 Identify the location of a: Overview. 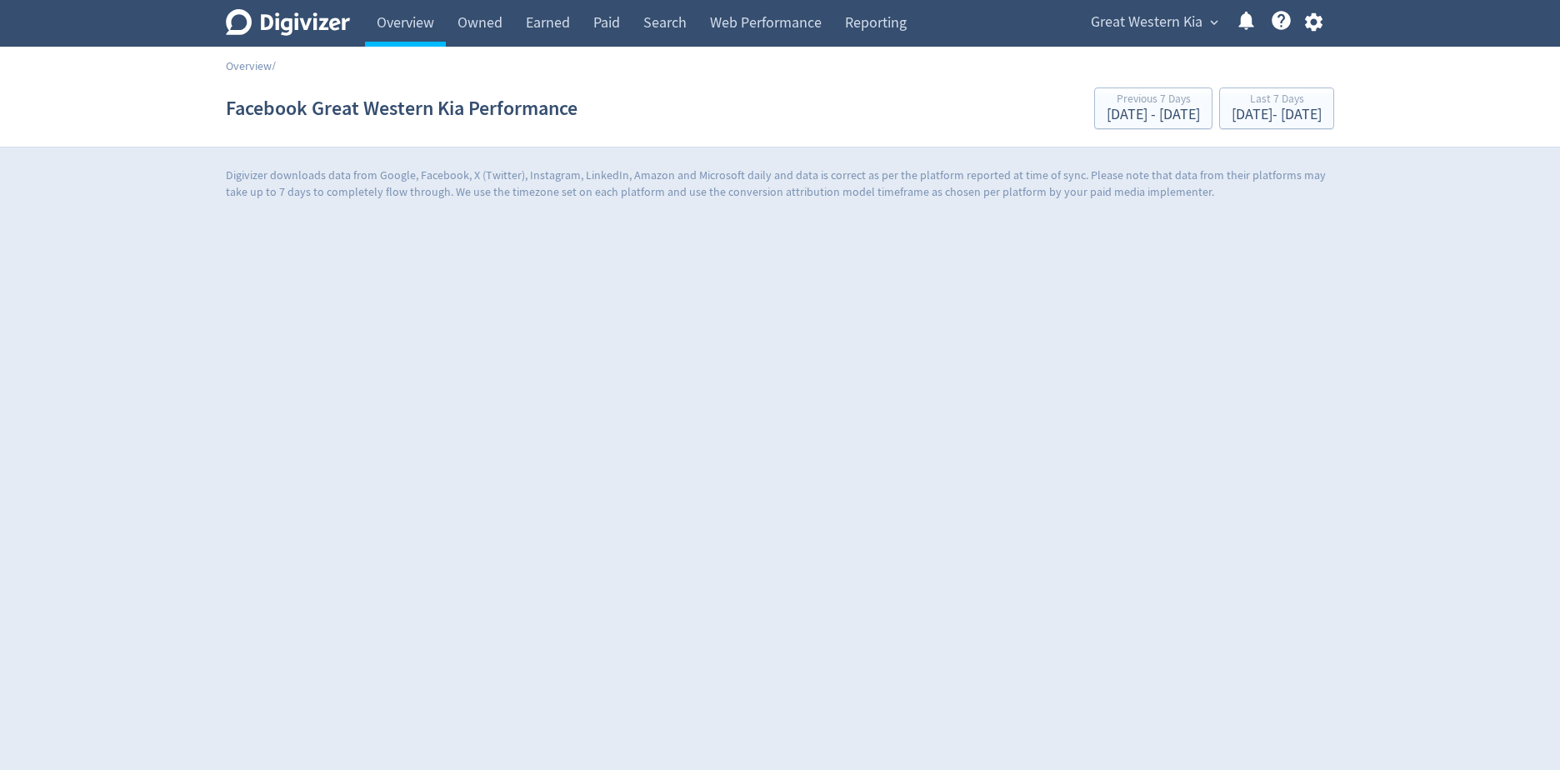
(248, 66).